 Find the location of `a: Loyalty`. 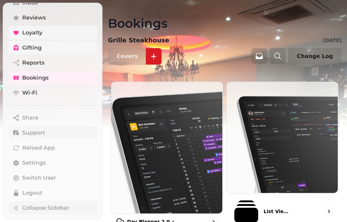

a: Loyalty is located at coordinates (53, 33).